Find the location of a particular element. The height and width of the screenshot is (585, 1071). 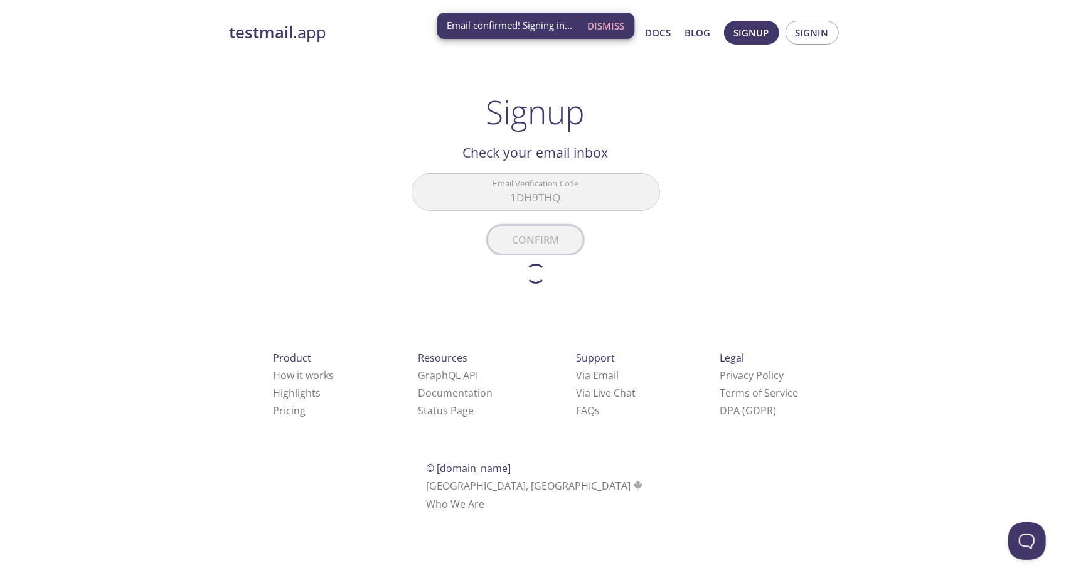

a: FAQ is located at coordinates (588, 410).